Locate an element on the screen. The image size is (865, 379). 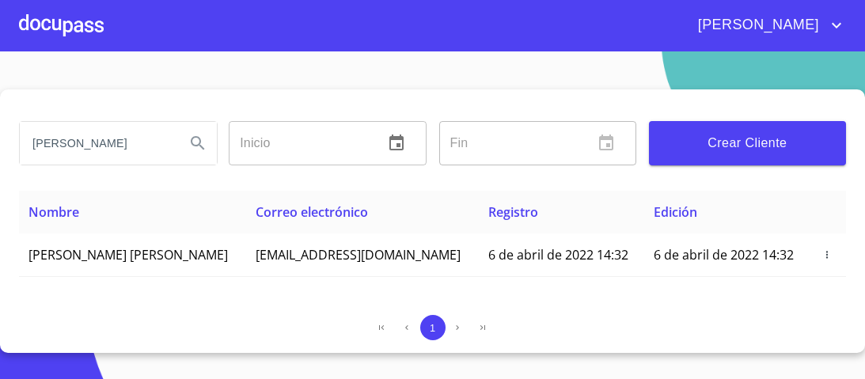
button: Crear Cliente is located at coordinates (747, 143).